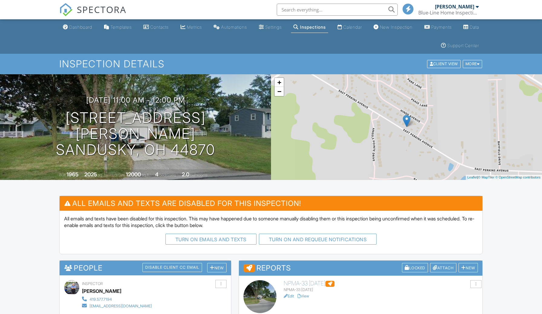 The image size is (542, 314). Describe the element at coordinates (91, 174) in the screenshot. I see `div: 2025` at that location.